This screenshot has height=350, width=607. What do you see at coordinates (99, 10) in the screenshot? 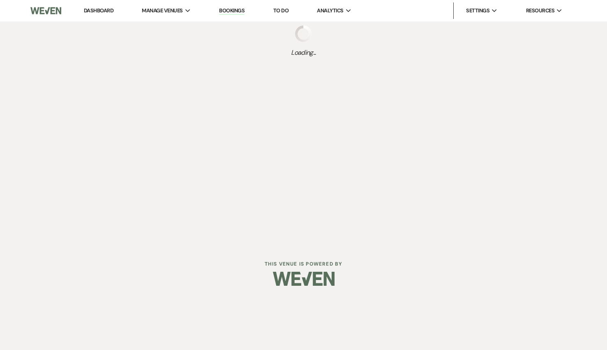
I see `a: Dashboard` at bounding box center [99, 10].